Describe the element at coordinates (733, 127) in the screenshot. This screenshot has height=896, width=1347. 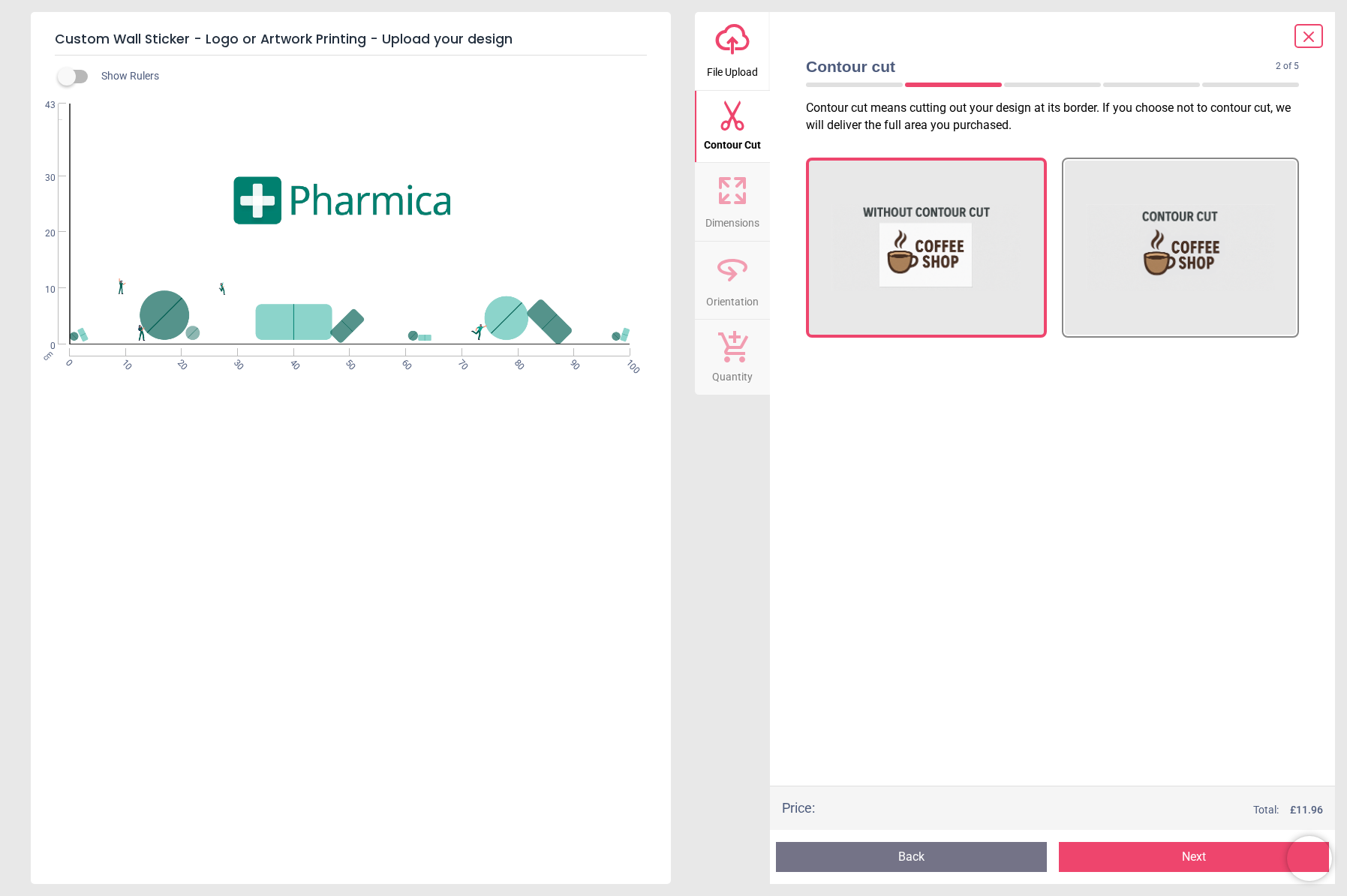
I see `button: Contour Cut` at that location.